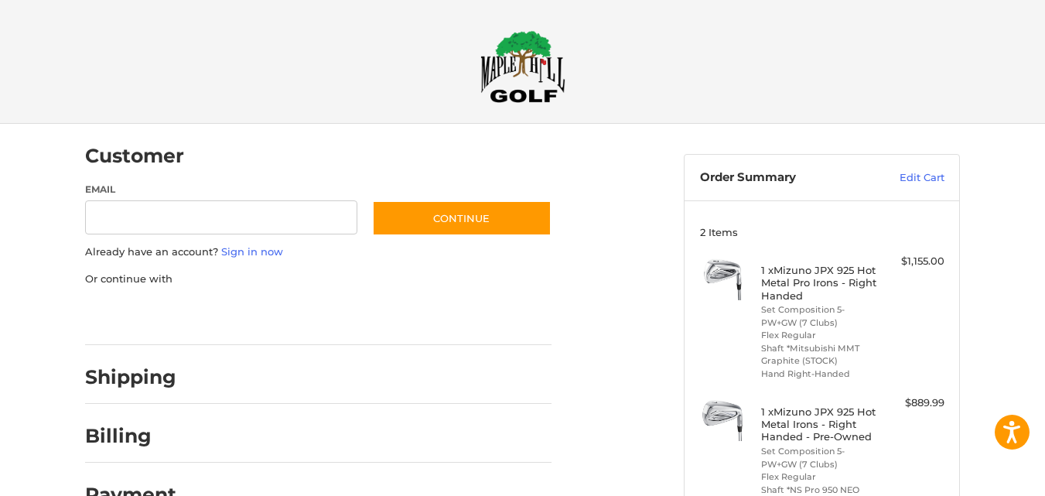 This screenshot has width=1045, height=496. Describe the element at coordinates (783, 178) in the screenshot. I see `h3: Order Summary` at that location.